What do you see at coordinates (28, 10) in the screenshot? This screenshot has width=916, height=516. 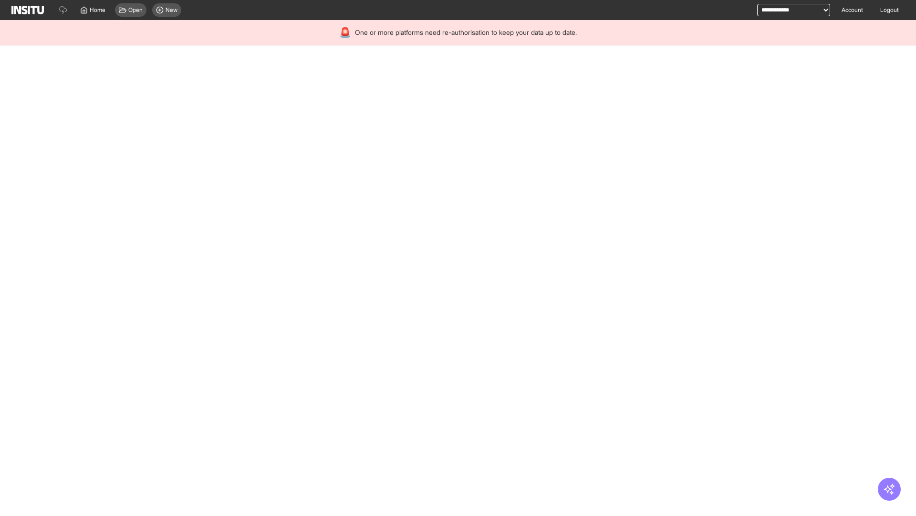 I see `img: Logo` at bounding box center [28, 10].